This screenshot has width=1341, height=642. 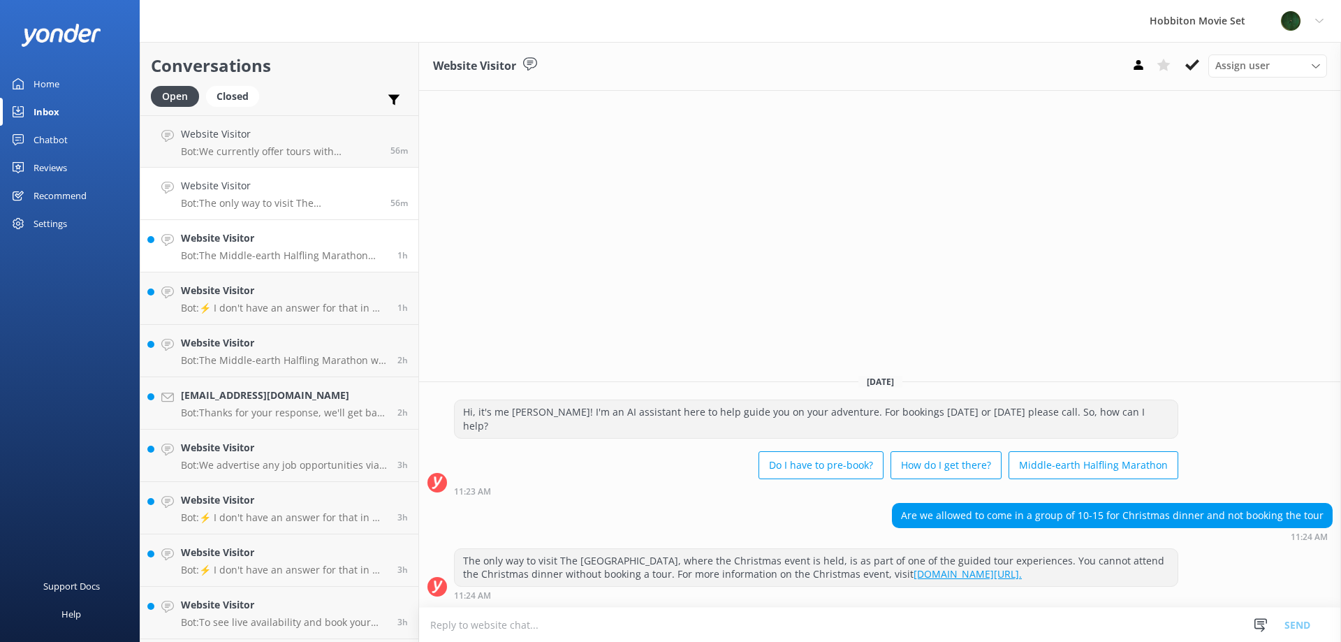 What do you see at coordinates (233, 96) in the screenshot?
I see `div: Closed` at bounding box center [233, 96].